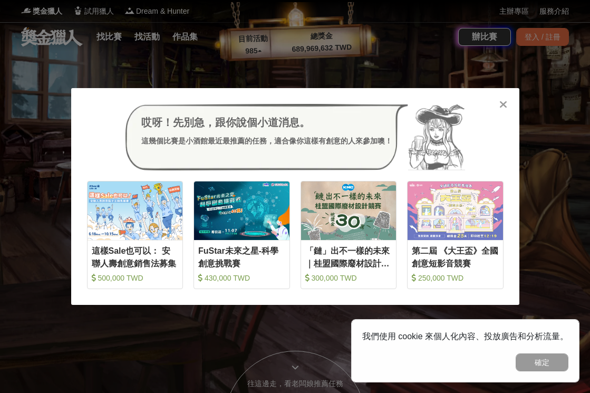  What do you see at coordinates (242, 235) in the screenshot?
I see `a: Cover ImageFuStar未來之星-科學創意挑戰賽 430,000 TWD` at bounding box center [242, 235].